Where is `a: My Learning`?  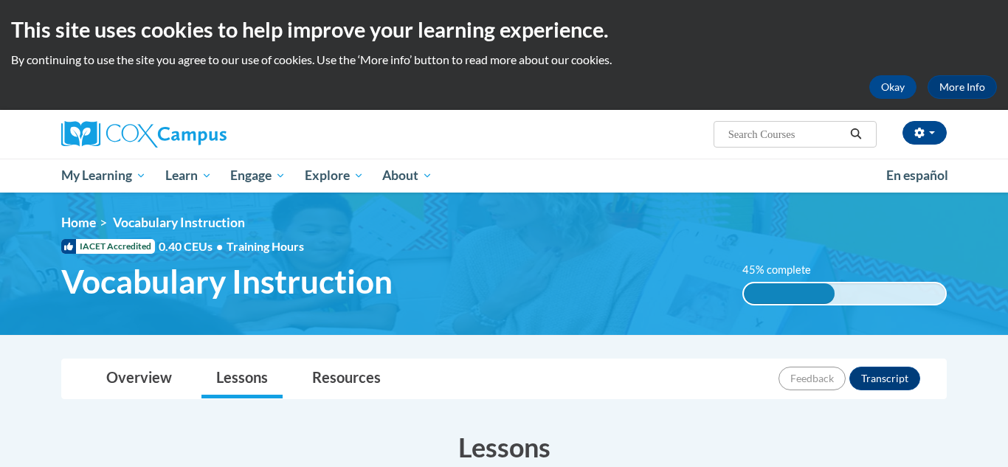 a: My Learning is located at coordinates (103, 176).